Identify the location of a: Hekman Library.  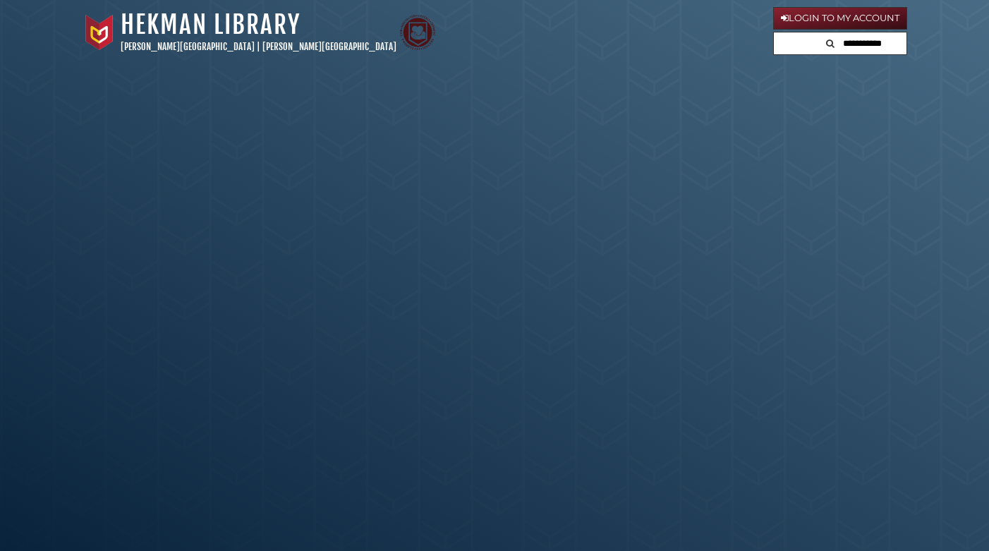
(210, 25).